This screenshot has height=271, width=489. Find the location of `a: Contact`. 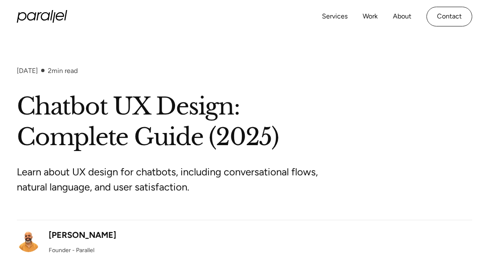

a: Contact is located at coordinates (449, 16).